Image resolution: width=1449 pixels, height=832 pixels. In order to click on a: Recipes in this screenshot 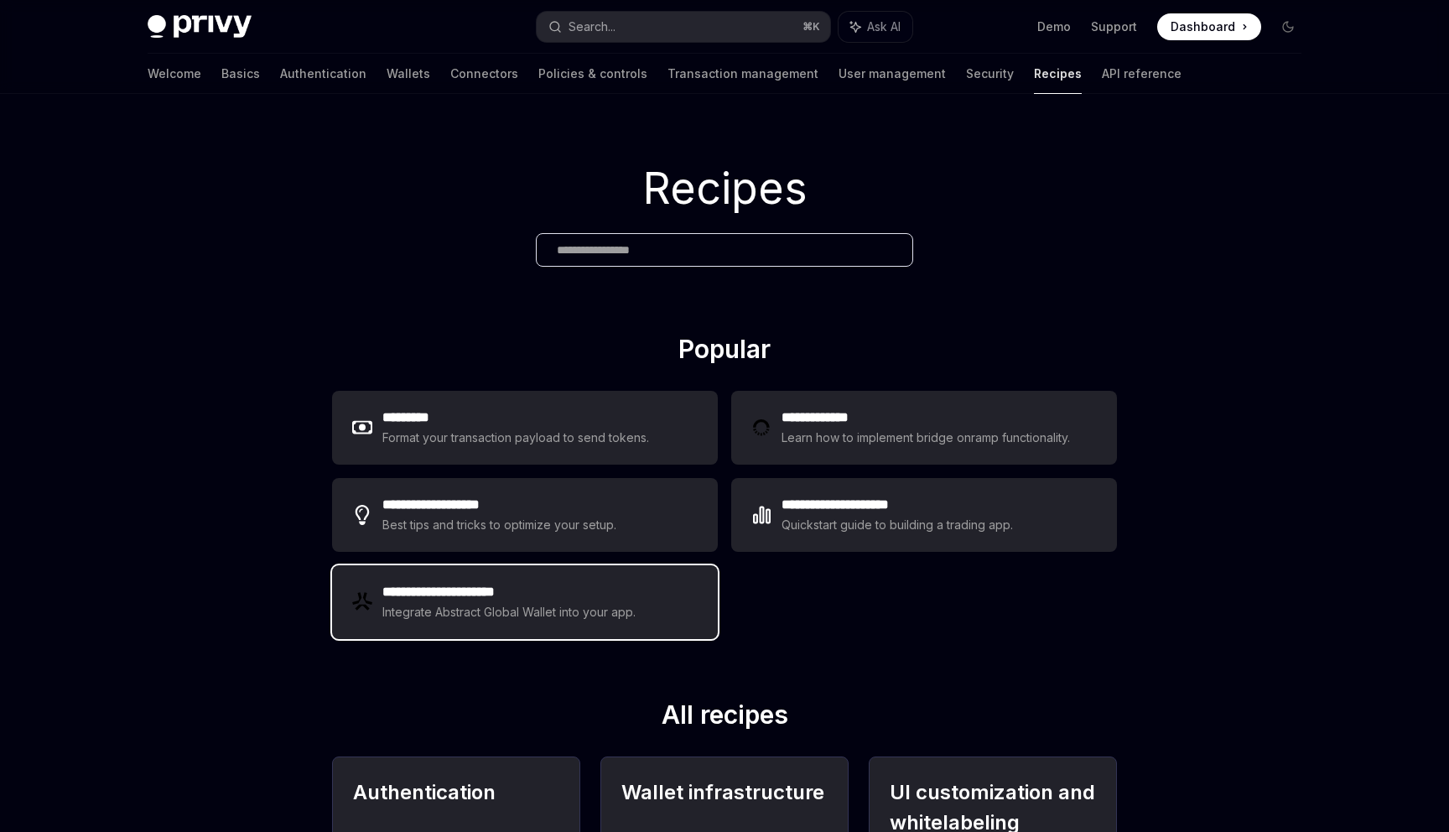, I will do `click(1058, 74)`.